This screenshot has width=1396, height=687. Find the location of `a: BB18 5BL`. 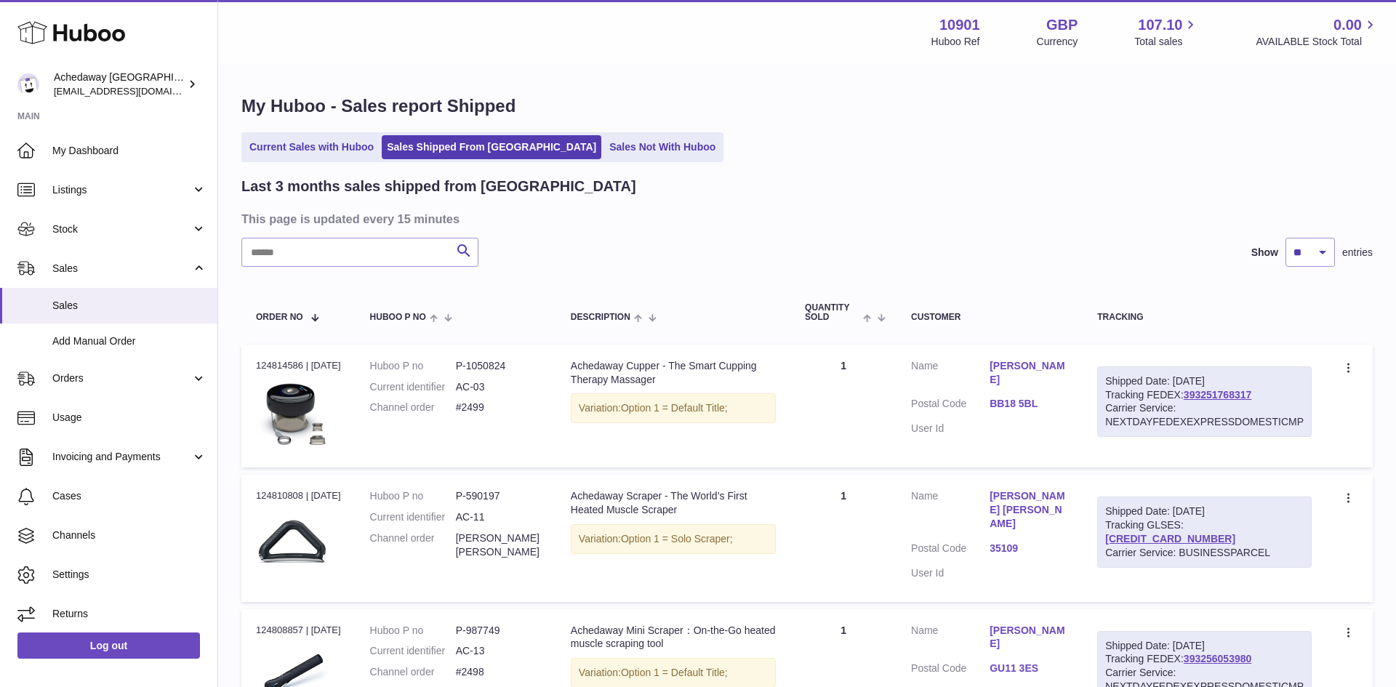

a: BB18 5BL is located at coordinates (1029, 404).